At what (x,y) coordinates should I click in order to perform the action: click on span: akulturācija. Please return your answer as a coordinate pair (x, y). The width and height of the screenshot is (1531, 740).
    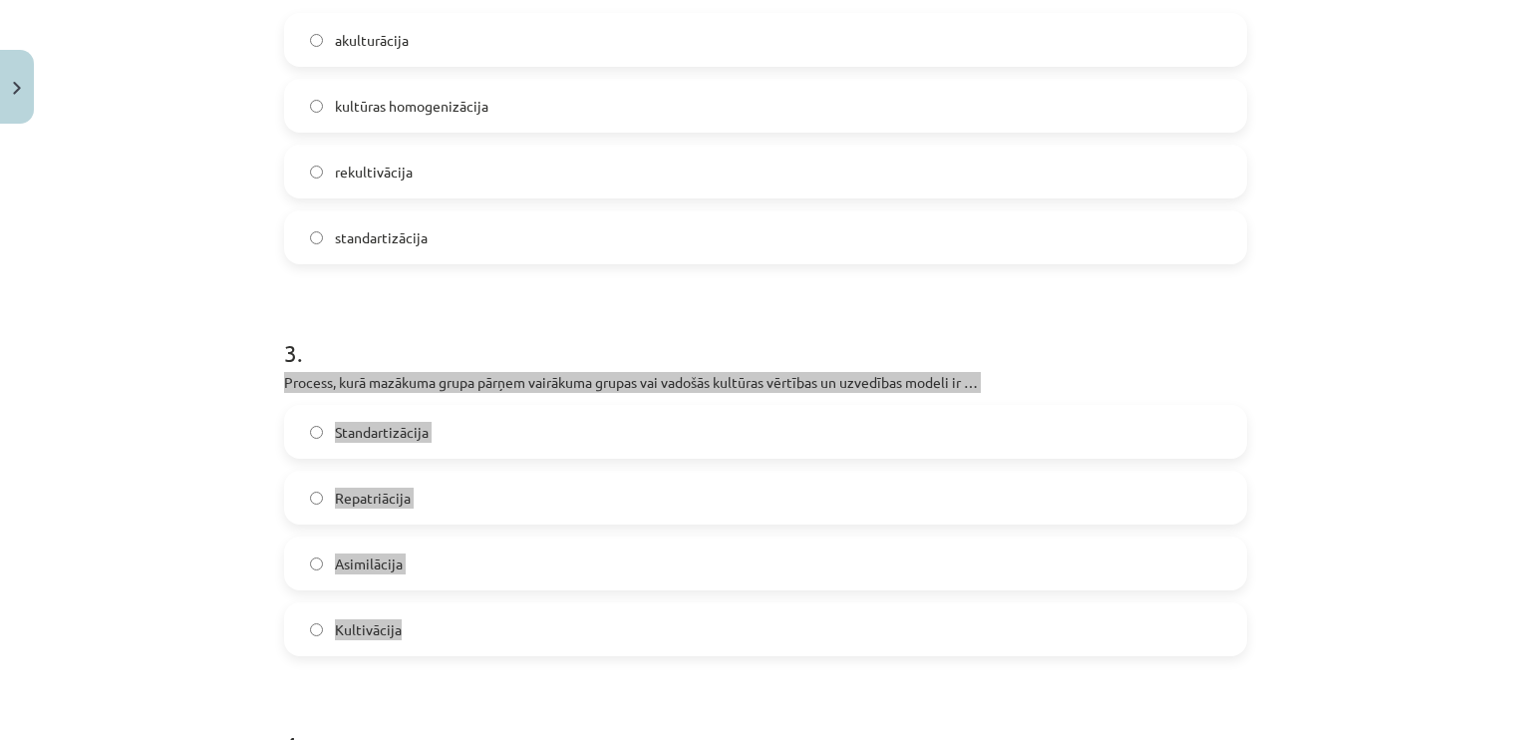
    Looking at the image, I should click on (372, 40).